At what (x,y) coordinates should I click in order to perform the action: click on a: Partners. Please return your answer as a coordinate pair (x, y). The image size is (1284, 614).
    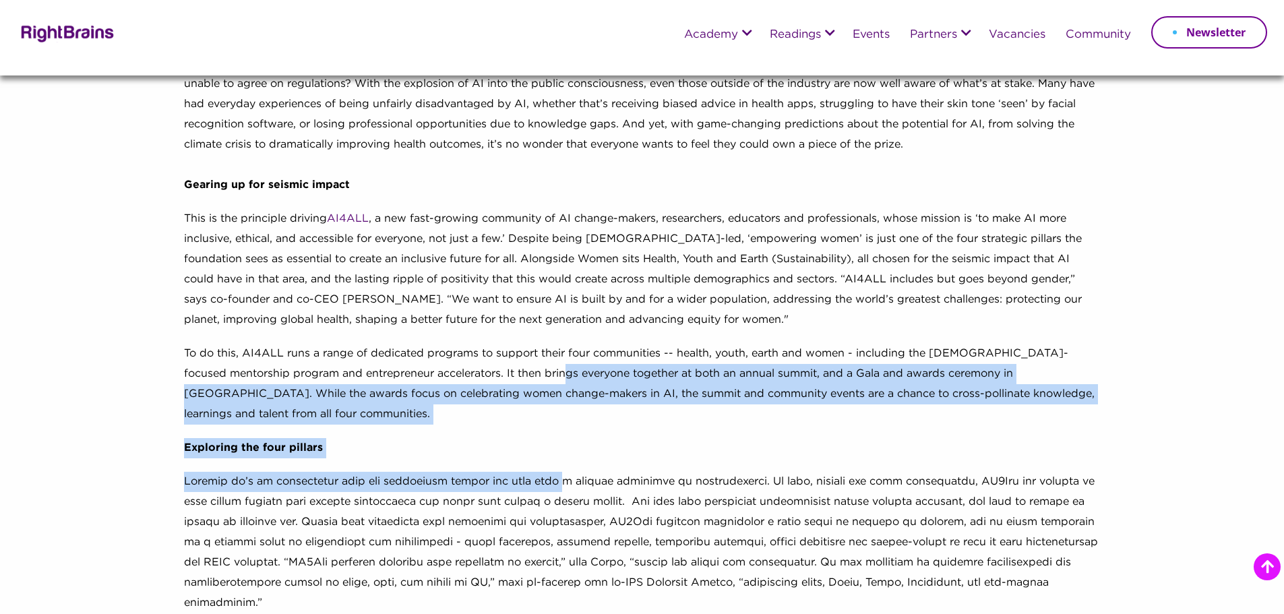
    Looking at the image, I should click on (933, 35).